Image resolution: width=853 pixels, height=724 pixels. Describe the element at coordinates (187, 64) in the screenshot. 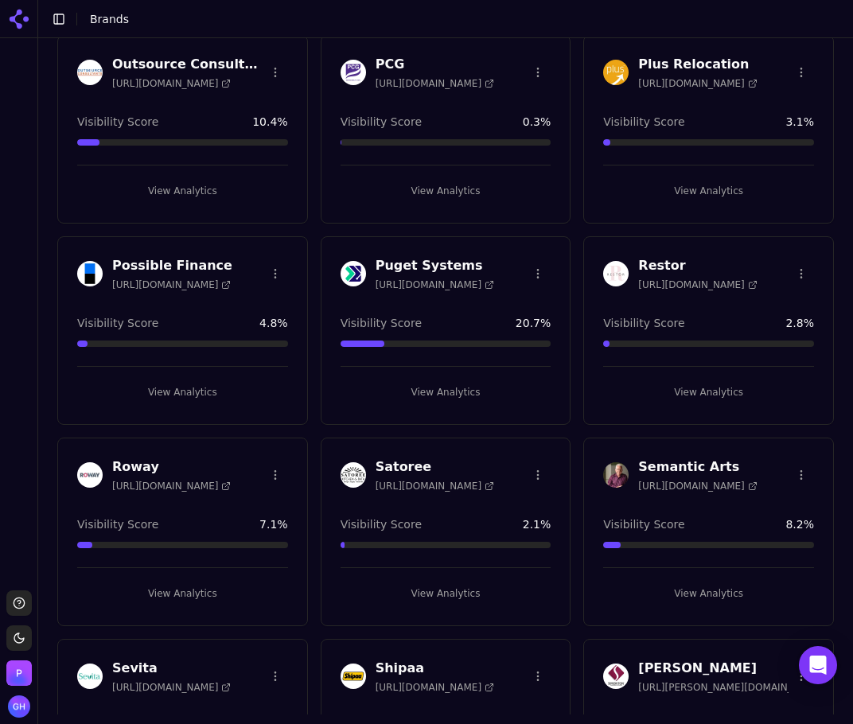

I see `h3: Outsource Consultants` at that location.